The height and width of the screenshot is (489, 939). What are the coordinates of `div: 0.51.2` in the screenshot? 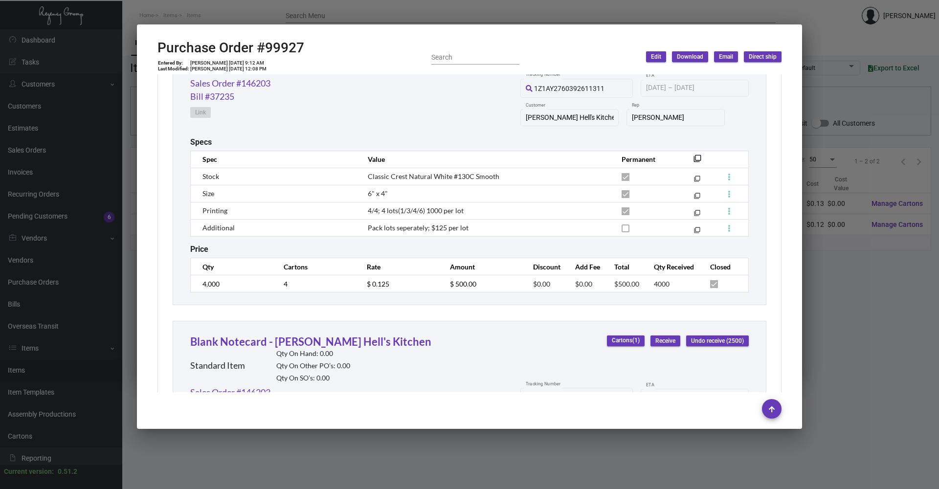 It's located at (67, 471).